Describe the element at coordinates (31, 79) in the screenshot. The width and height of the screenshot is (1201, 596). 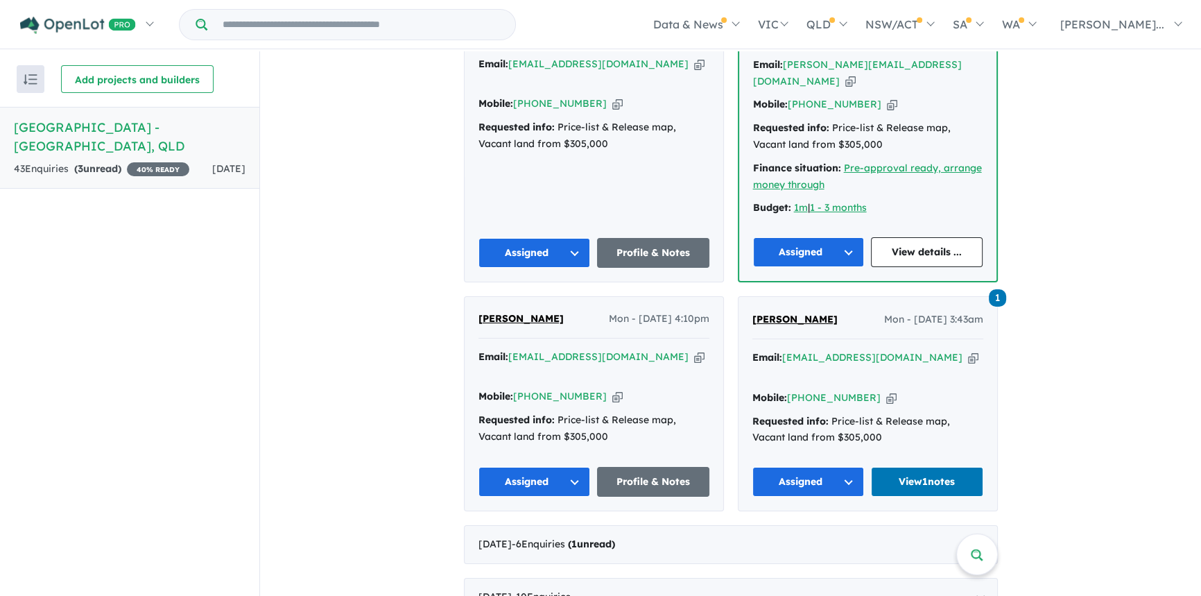
I see `img: sort.svg` at that location.